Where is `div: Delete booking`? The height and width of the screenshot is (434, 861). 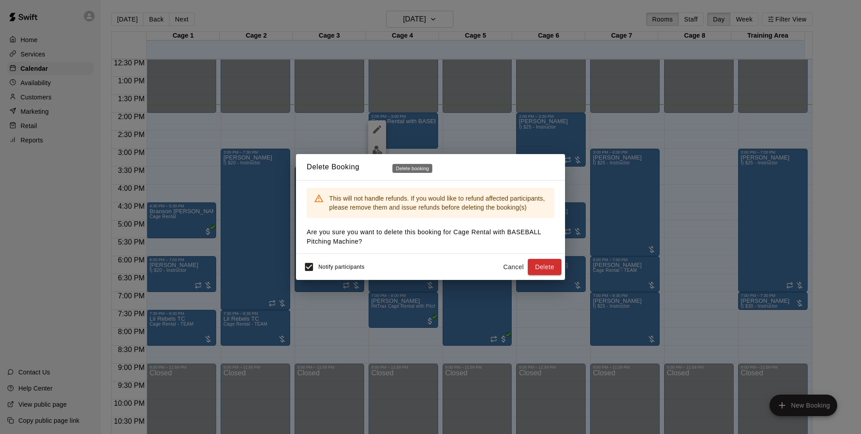
div: Delete booking is located at coordinates (412, 169).